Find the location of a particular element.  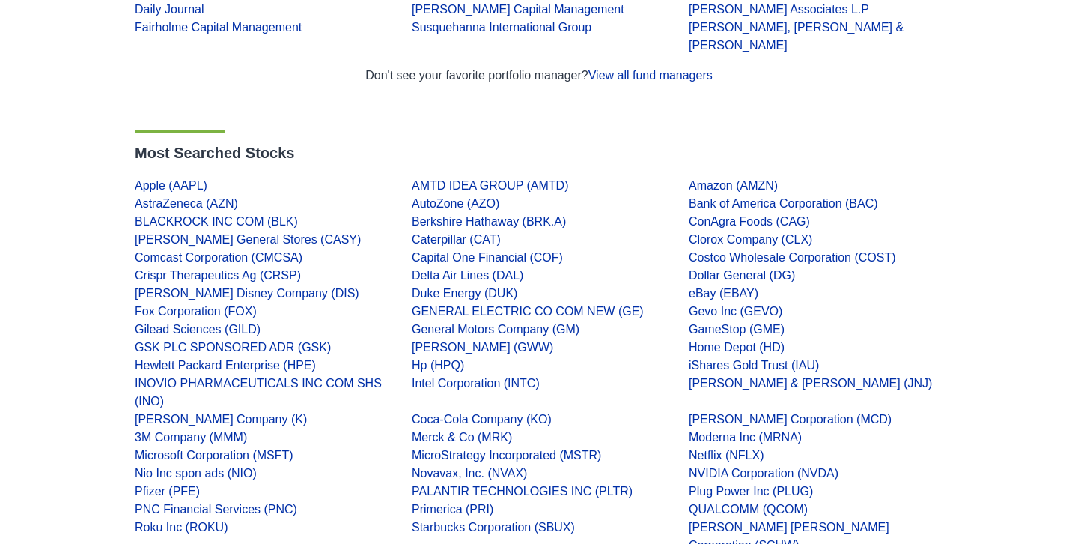

a: INOVIO PHARMACEUTICALS INC COM SHS (INO) is located at coordinates (258, 392).